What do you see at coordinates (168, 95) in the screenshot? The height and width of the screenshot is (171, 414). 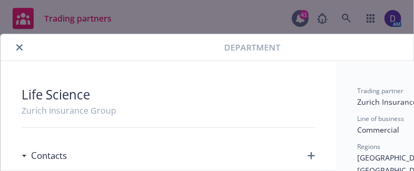 I see `div: Life Science` at bounding box center [168, 95].